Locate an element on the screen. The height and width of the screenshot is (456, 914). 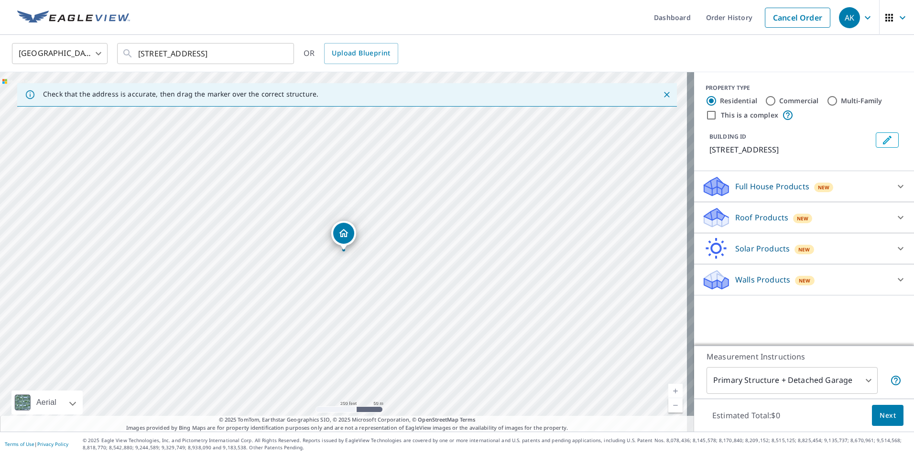
span: Your report will include the primary structure and a detached garage if one exists. is located at coordinates (896, 381).